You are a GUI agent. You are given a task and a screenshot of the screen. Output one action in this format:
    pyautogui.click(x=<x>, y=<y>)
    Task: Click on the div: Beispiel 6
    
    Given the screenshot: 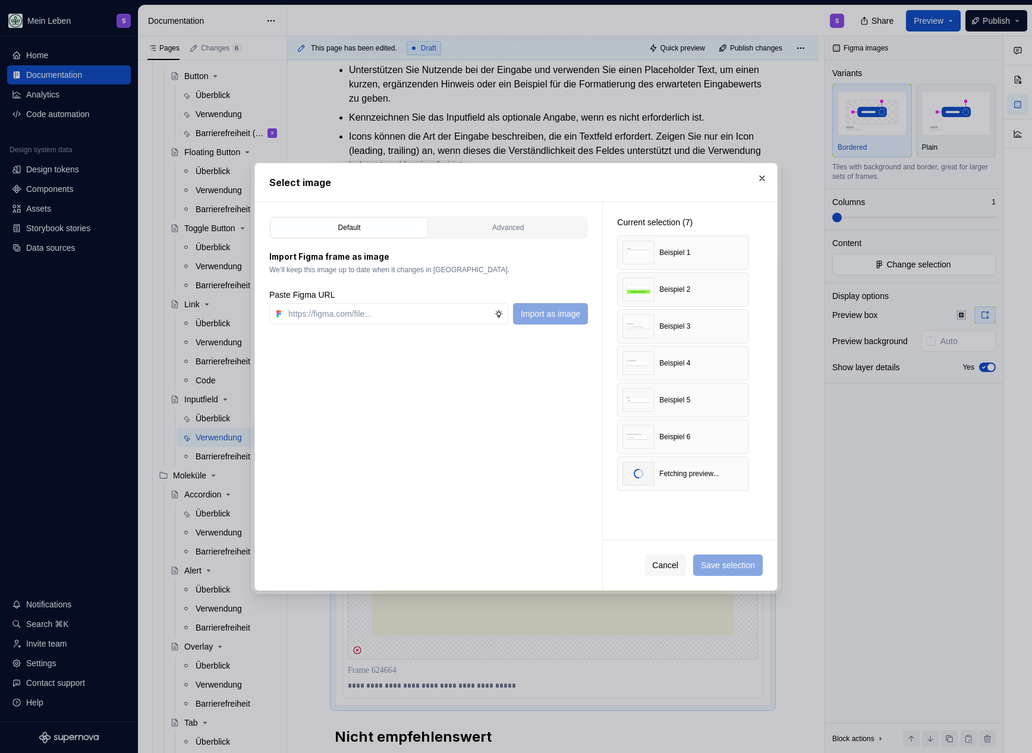 What is the action you would take?
    pyautogui.click(x=675, y=437)
    